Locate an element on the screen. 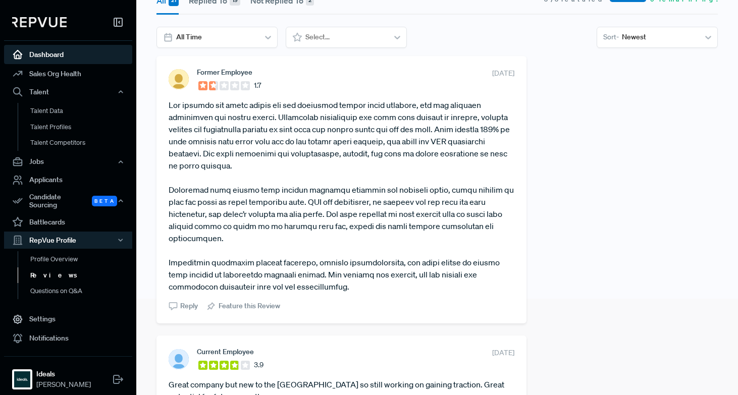 This screenshot has width=738, height=395. span: Beta is located at coordinates (105, 201).